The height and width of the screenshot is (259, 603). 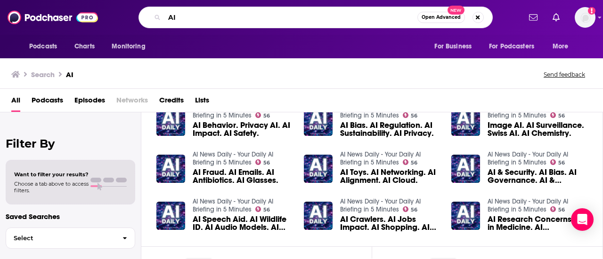 I want to click on a: Charts, so click(x=84, y=47).